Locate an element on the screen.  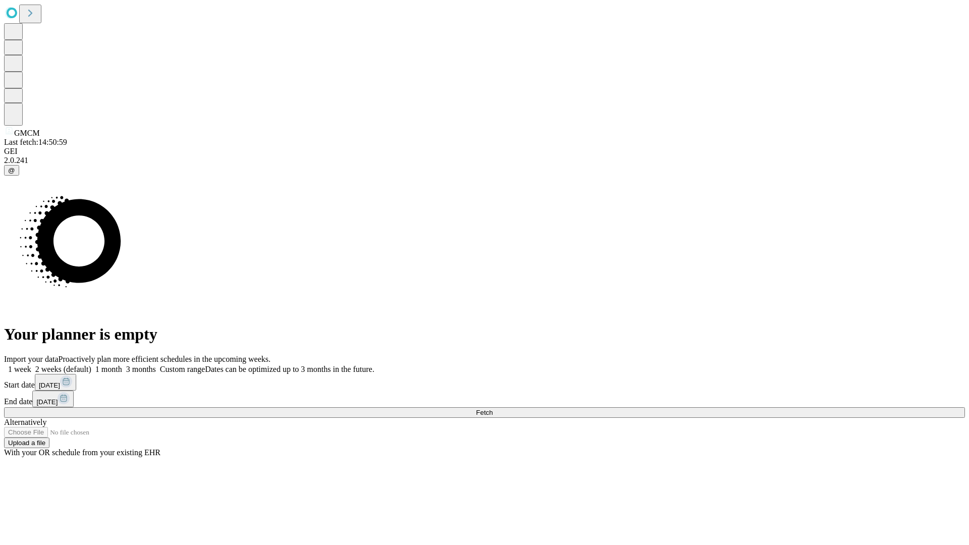
div: End date is located at coordinates (484, 399).